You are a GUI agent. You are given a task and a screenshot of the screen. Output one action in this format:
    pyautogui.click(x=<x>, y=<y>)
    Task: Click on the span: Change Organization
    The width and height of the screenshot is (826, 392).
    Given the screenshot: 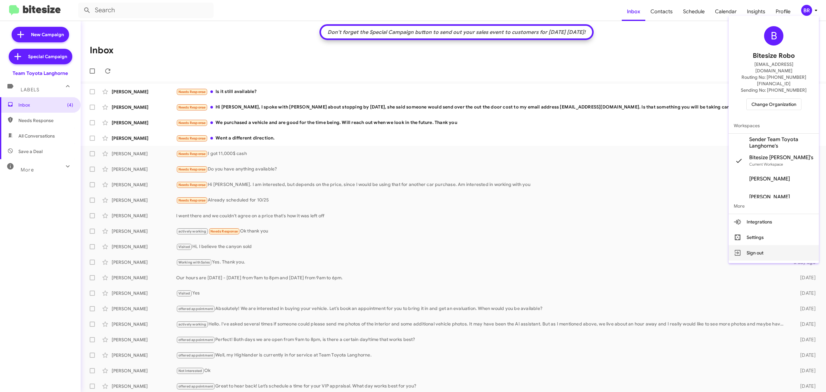 What is the action you would take?
    pyautogui.click(x=774, y=104)
    